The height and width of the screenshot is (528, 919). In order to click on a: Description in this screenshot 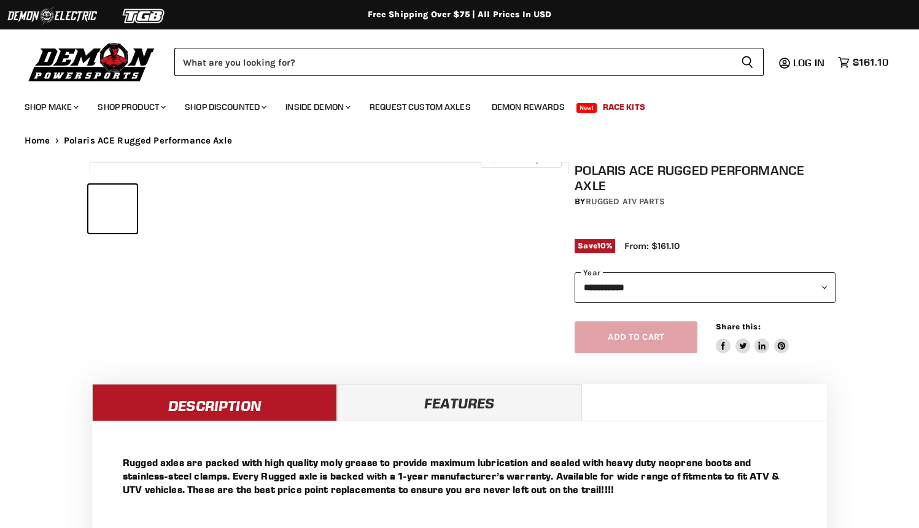, I will do `click(214, 403)`.